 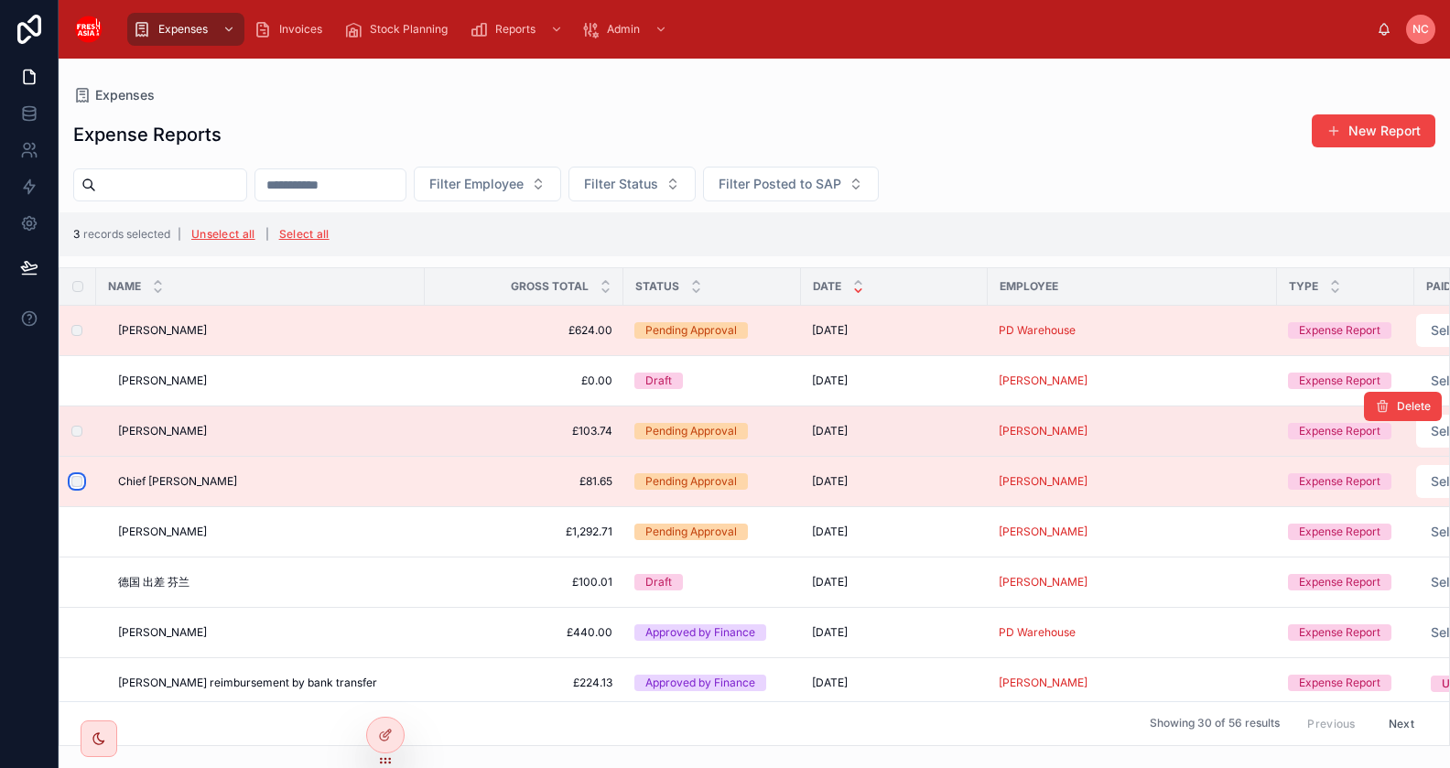 What do you see at coordinates (523, 381) in the screenshot?
I see `span: £0.00` at bounding box center [523, 381].